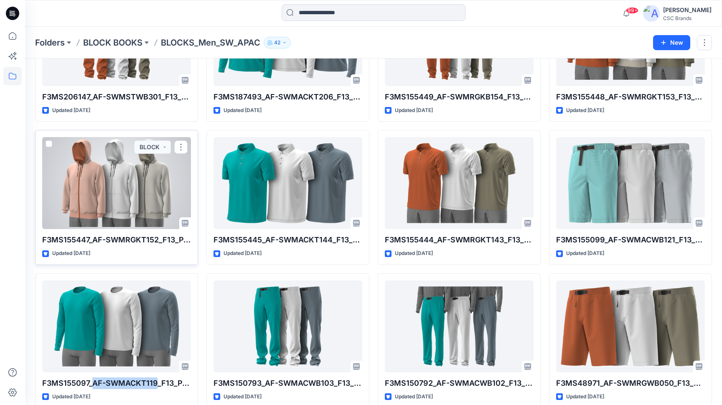 Image resolution: width=722 pixels, height=405 pixels. Describe the element at coordinates (459, 183) in the screenshot. I see `a: F3MS155444_AF-SWMRGKT143_F13_PAREG_VFA` at that location.